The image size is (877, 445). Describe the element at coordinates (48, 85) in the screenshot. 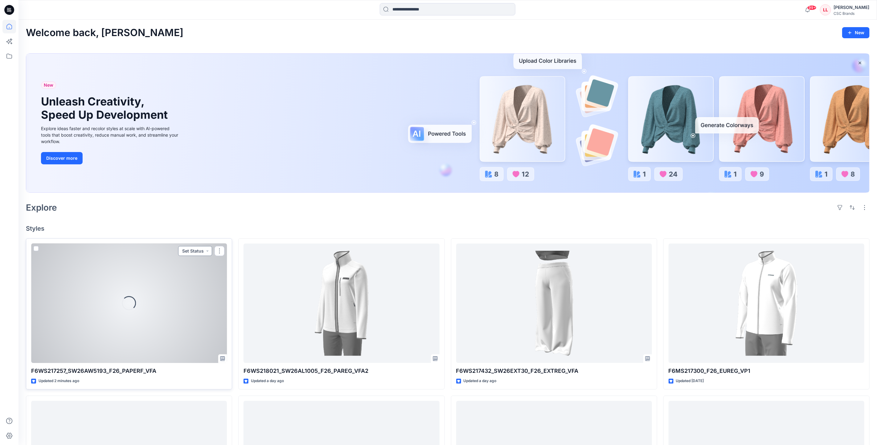

I see `span: New` at that location.